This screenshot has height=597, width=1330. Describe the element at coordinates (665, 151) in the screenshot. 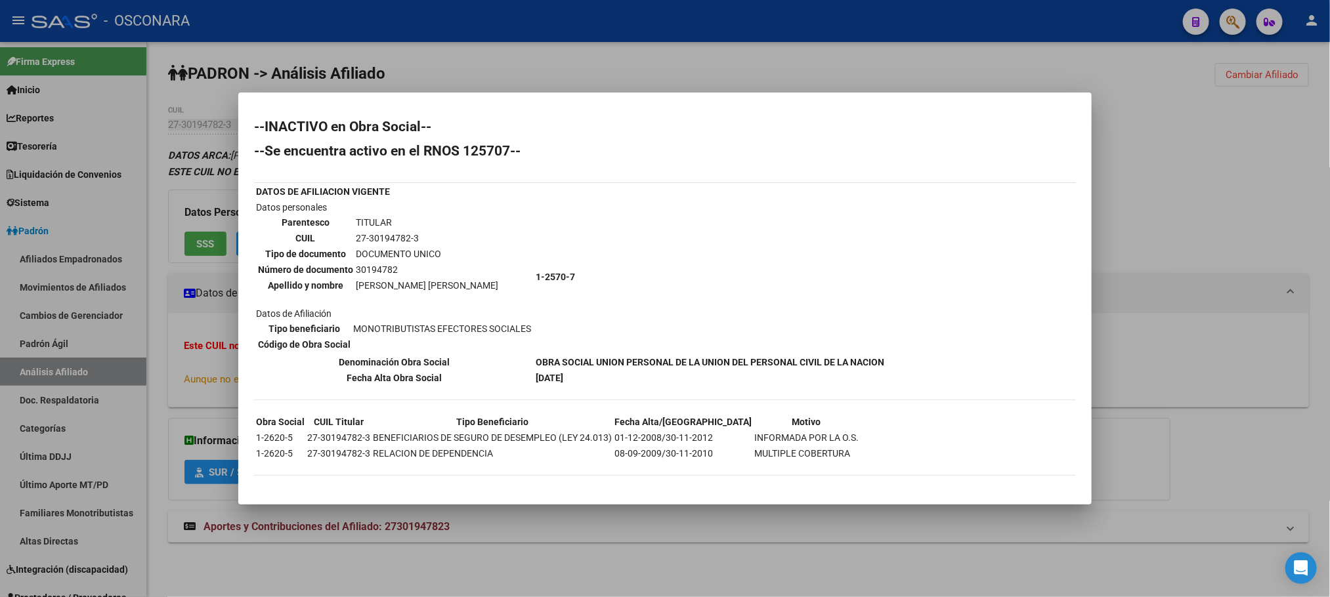

I see `h2: --Se encuentra activo en el RNOS 125707--` at that location.